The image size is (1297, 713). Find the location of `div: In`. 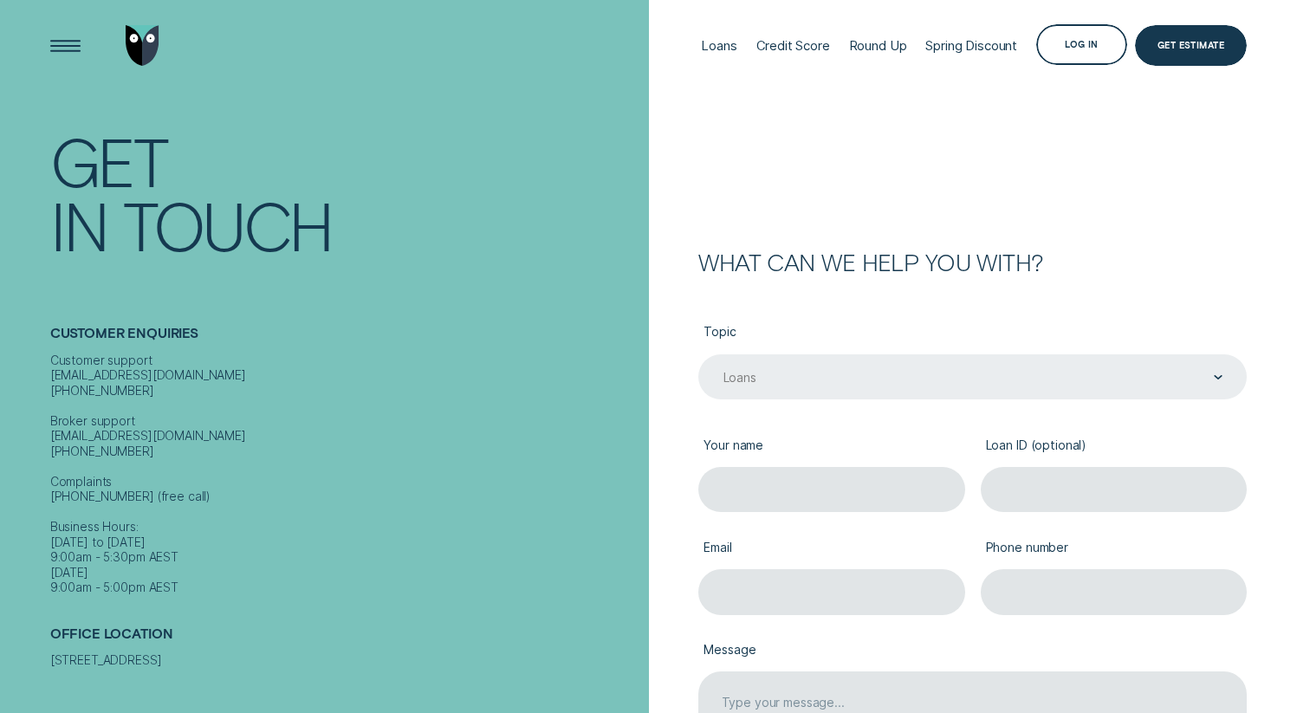

div: In is located at coordinates (79, 224).